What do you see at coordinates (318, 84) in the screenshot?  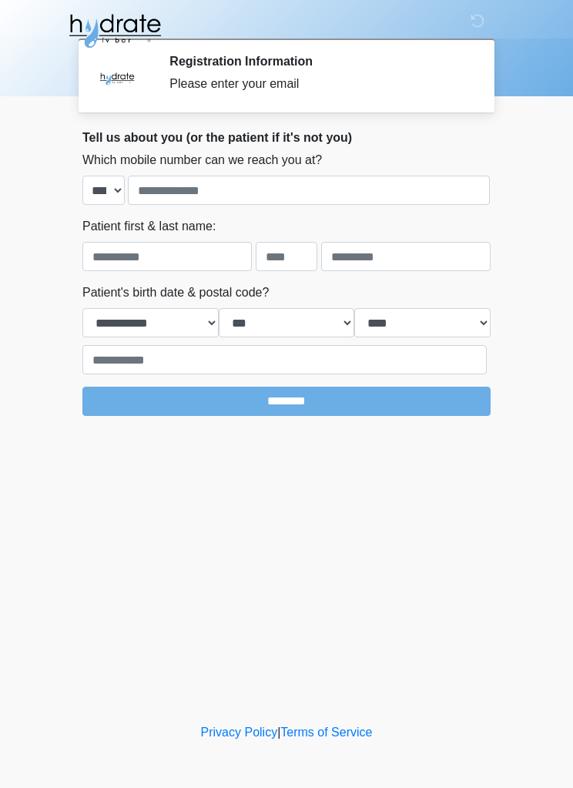 I see `div: Please enter your email` at bounding box center [318, 84].